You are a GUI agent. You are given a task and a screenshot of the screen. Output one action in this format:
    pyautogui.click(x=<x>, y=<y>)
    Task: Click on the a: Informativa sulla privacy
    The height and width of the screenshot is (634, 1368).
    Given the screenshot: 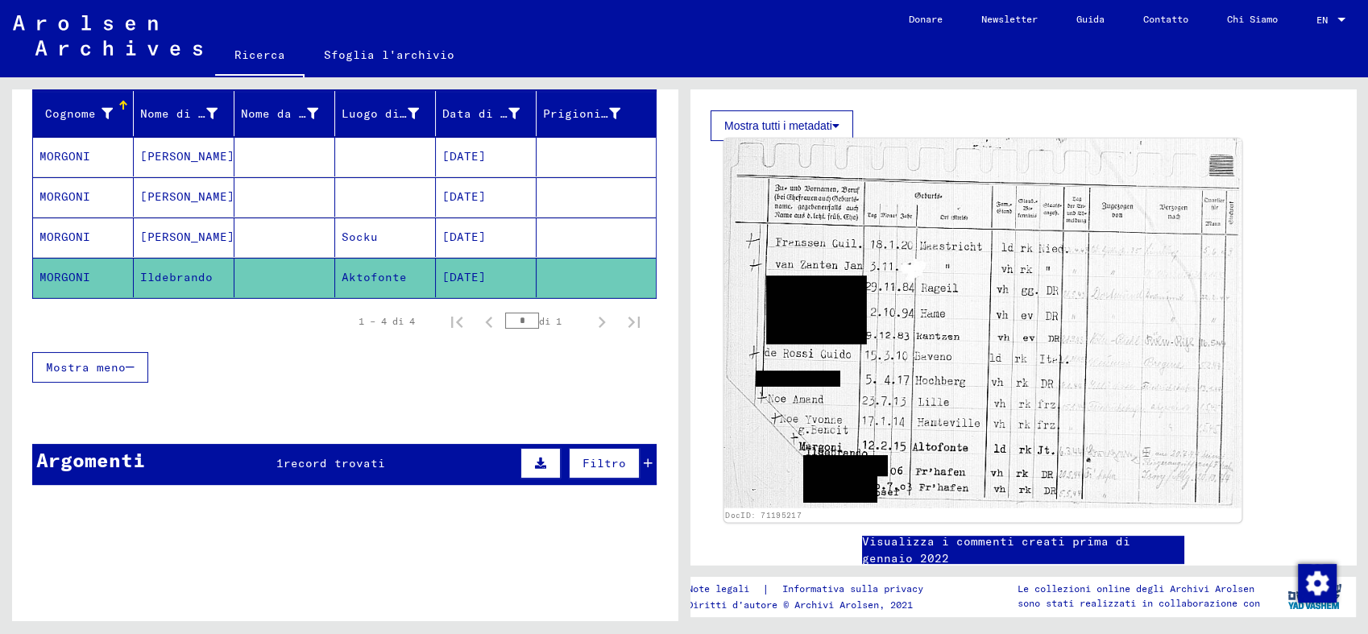 What is the action you would take?
    pyautogui.click(x=856, y=589)
    